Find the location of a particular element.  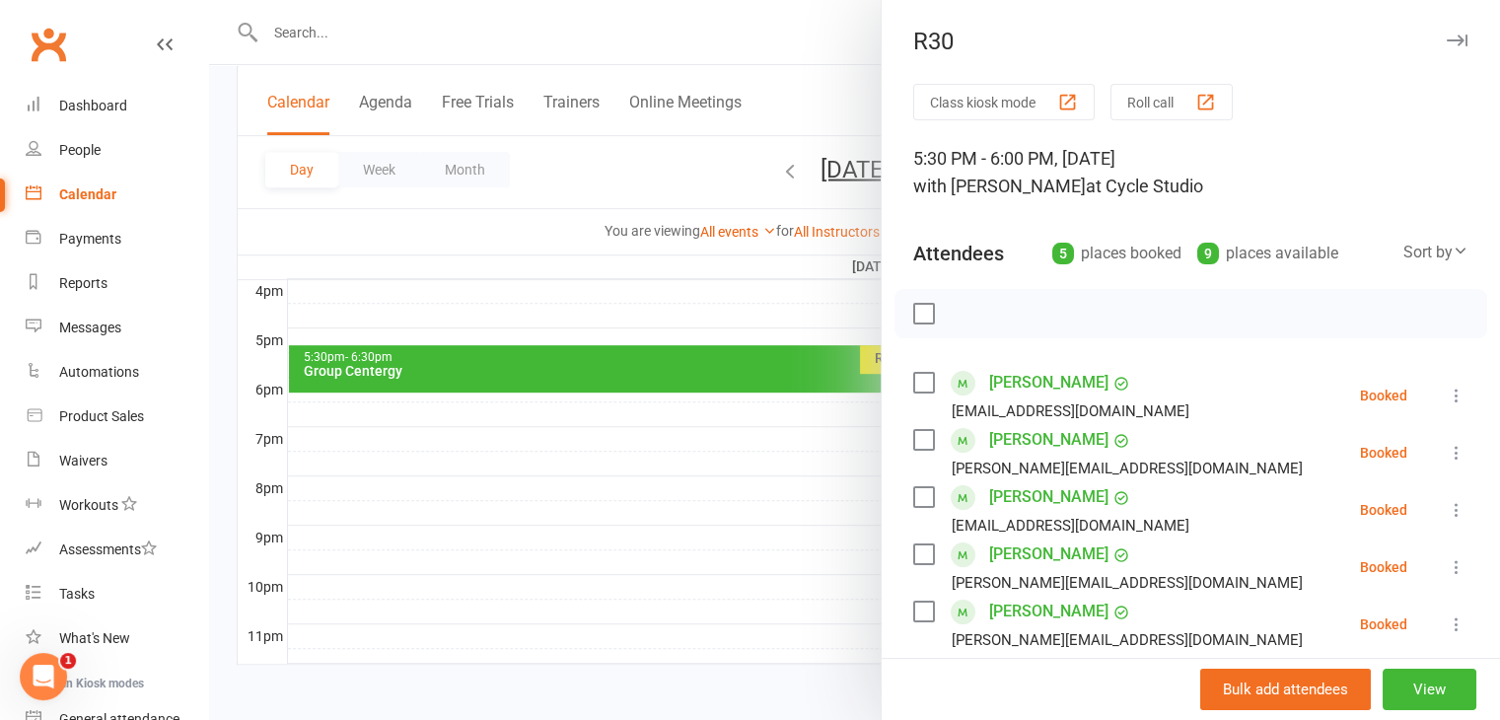

a: Clubworx is located at coordinates (48, 44).